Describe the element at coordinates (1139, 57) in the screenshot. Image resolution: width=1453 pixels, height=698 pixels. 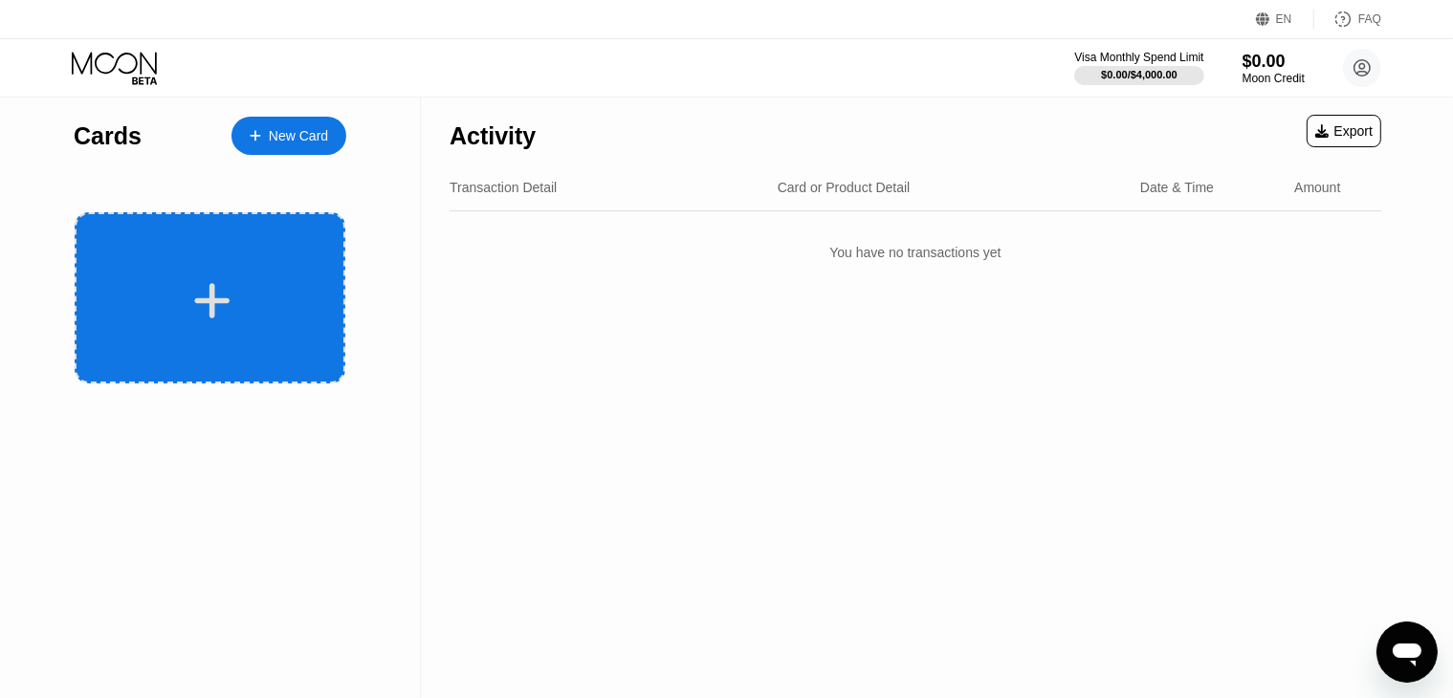
I see `div: Visa Monthly Spend Limit` at that location.